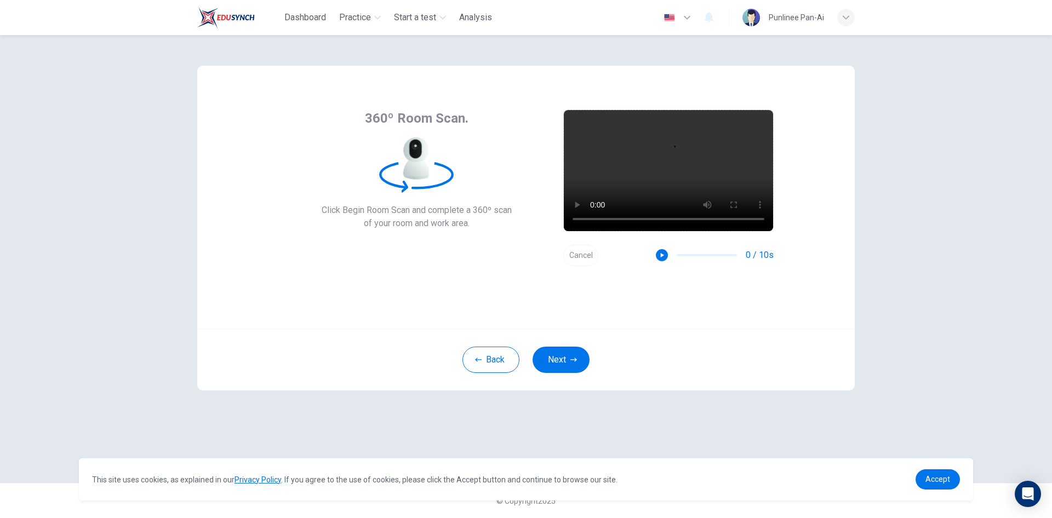 Image resolution: width=1052 pixels, height=518 pixels. I want to click on span: of your room and work area., so click(416, 224).